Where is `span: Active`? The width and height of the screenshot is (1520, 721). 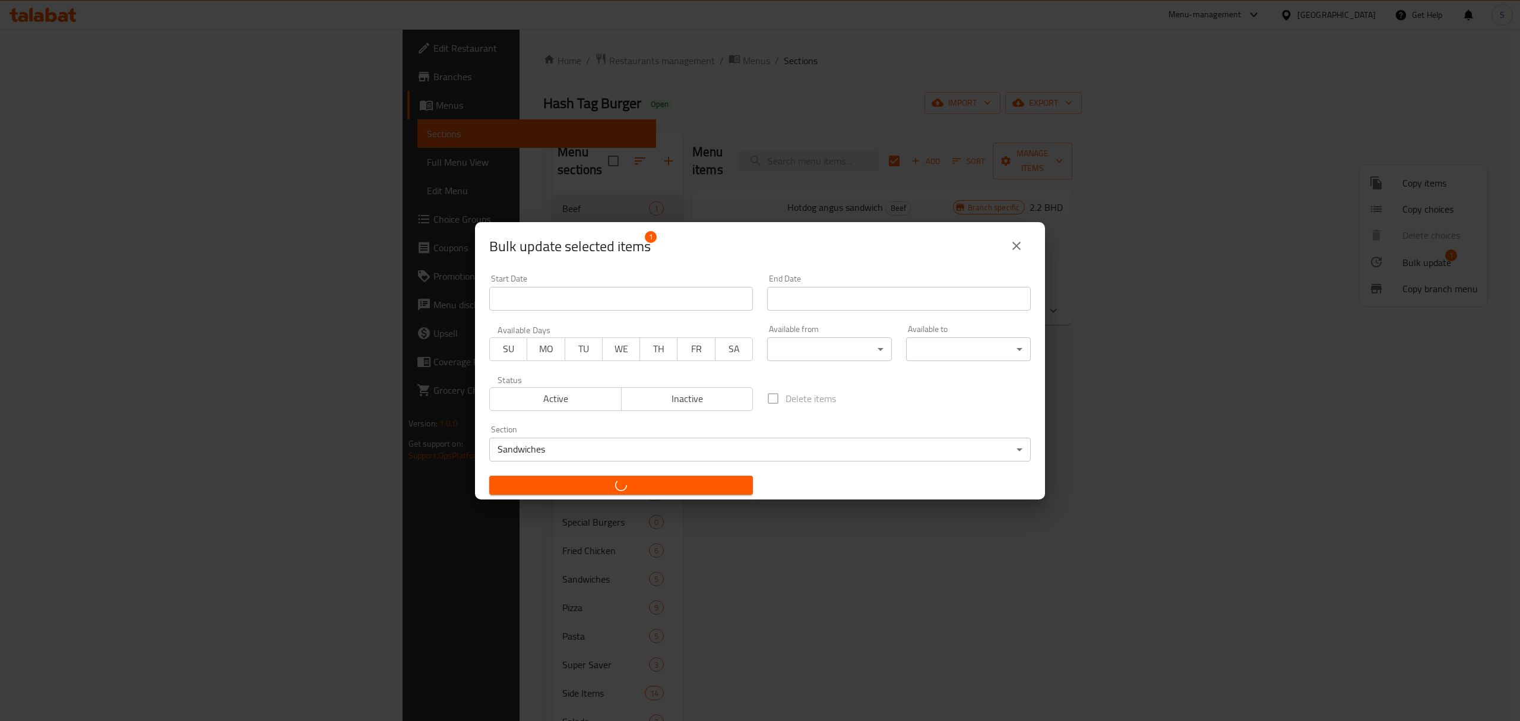
span: Active is located at coordinates (556, 398).